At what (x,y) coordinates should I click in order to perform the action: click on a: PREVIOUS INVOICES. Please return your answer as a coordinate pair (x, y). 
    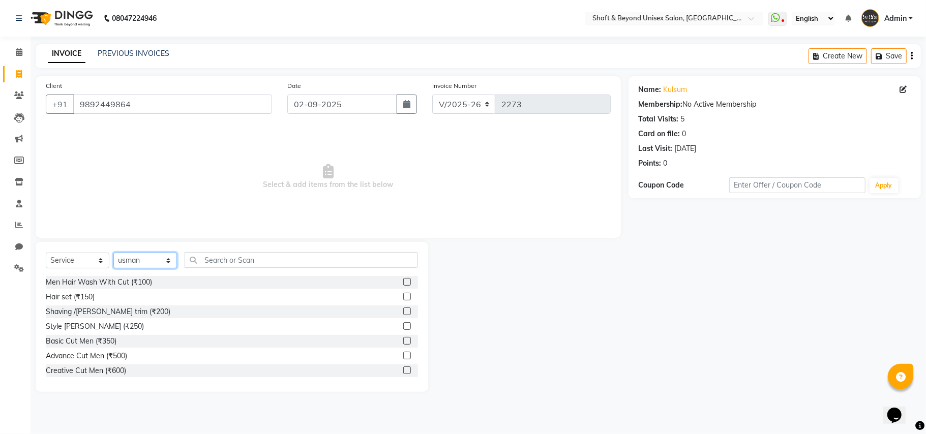
    Looking at the image, I should click on (133, 53).